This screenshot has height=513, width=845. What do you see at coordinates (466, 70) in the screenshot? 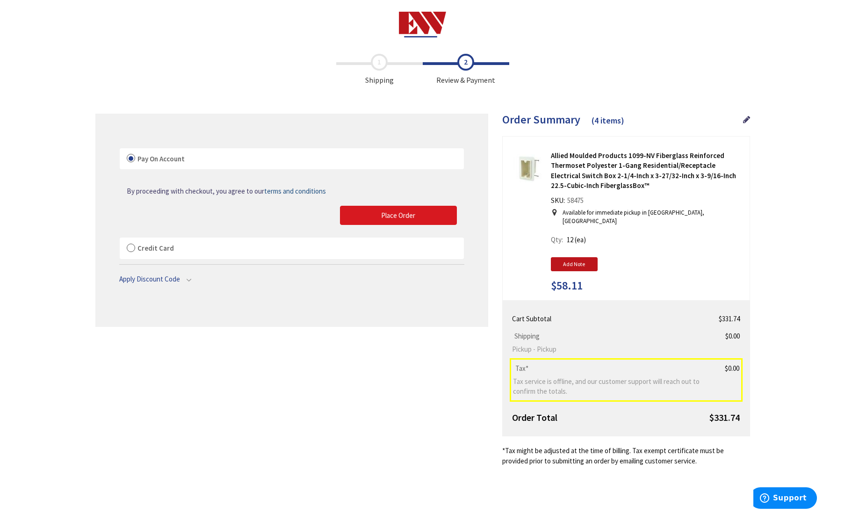
I see `span: Review & Payment` at bounding box center [466, 70].